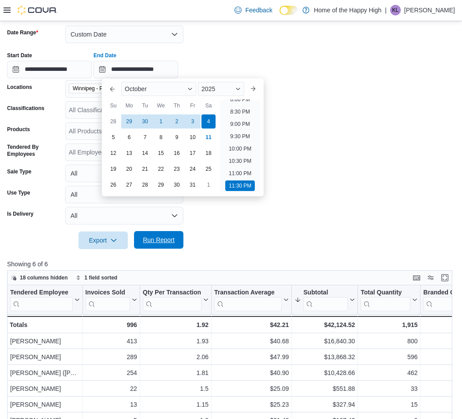 The width and height of the screenshot is (462, 419). What do you see at coordinates (124, 34) in the screenshot?
I see `button: Custom Date` at bounding box center [124, 34].